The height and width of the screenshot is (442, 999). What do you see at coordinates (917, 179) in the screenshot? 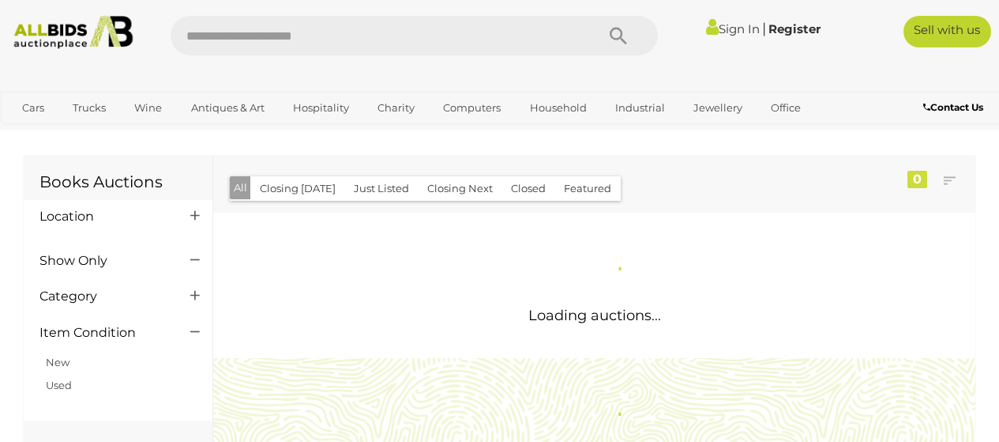
I see `div: 0` at bounding box center [917, 179].